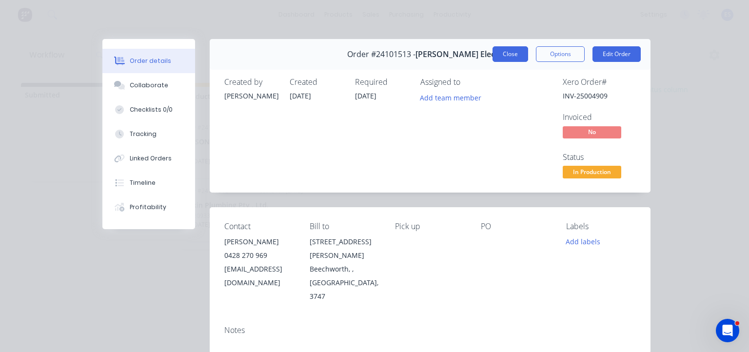 This screenshot has width=749, height=352. I want to click on div: Contact, so click(259, 226).